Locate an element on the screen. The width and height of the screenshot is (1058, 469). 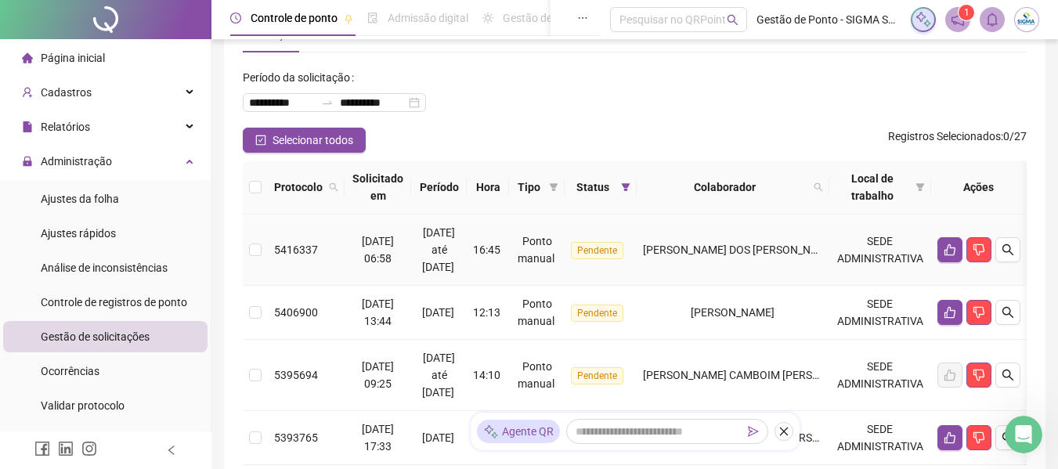
span: swap-right is located at coordinates (327, 103).